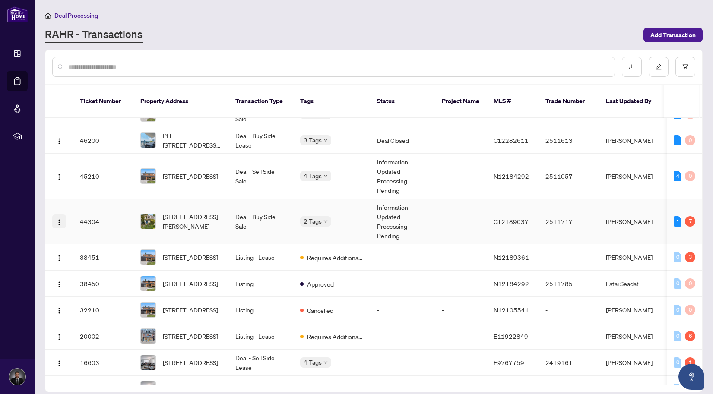 The width and height of the screenshot is (713, 394). Describe the element at coordinates (103, 101) in the screenshot. I see `th: Ticket Number` at that location.